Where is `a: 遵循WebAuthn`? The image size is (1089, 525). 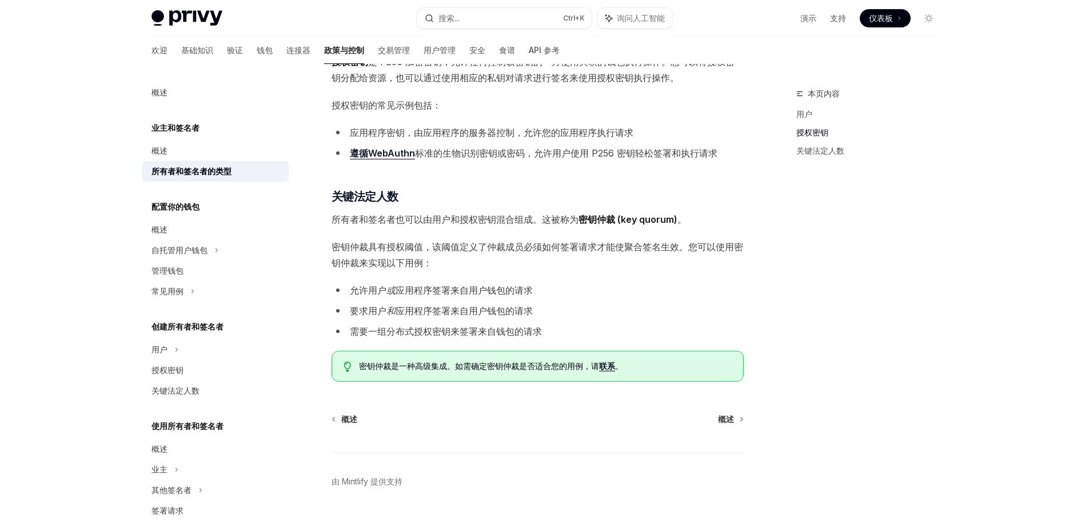
a: 遵循WebAuthn is located at coordinates (382, 153).